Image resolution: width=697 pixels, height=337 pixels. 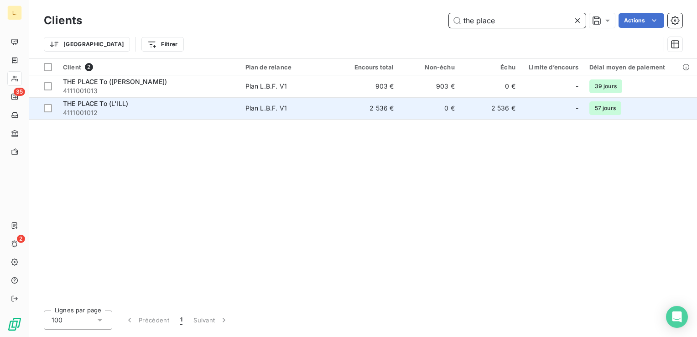 What do you see at coordinates (181, 320) in the screenshot?
I see `span: 1` at bounding box center [181, 320].